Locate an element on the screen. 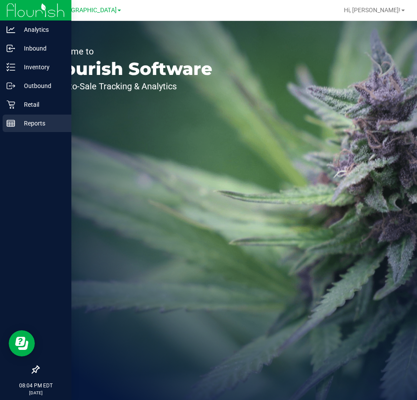 Image resolution: width=417 pixels, height=400 pixels. p: Inbound is located at coordinates (41, 48).